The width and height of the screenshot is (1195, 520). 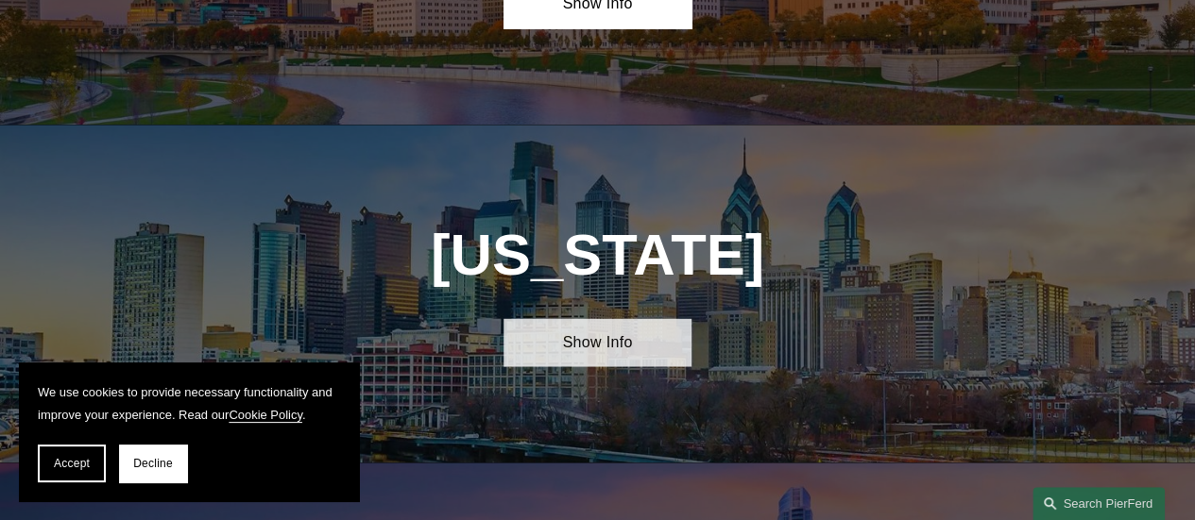 I want to click on p: We use cookies to provide necessary functionality and improve your experience. Read our ., so click(x=189, y=403).